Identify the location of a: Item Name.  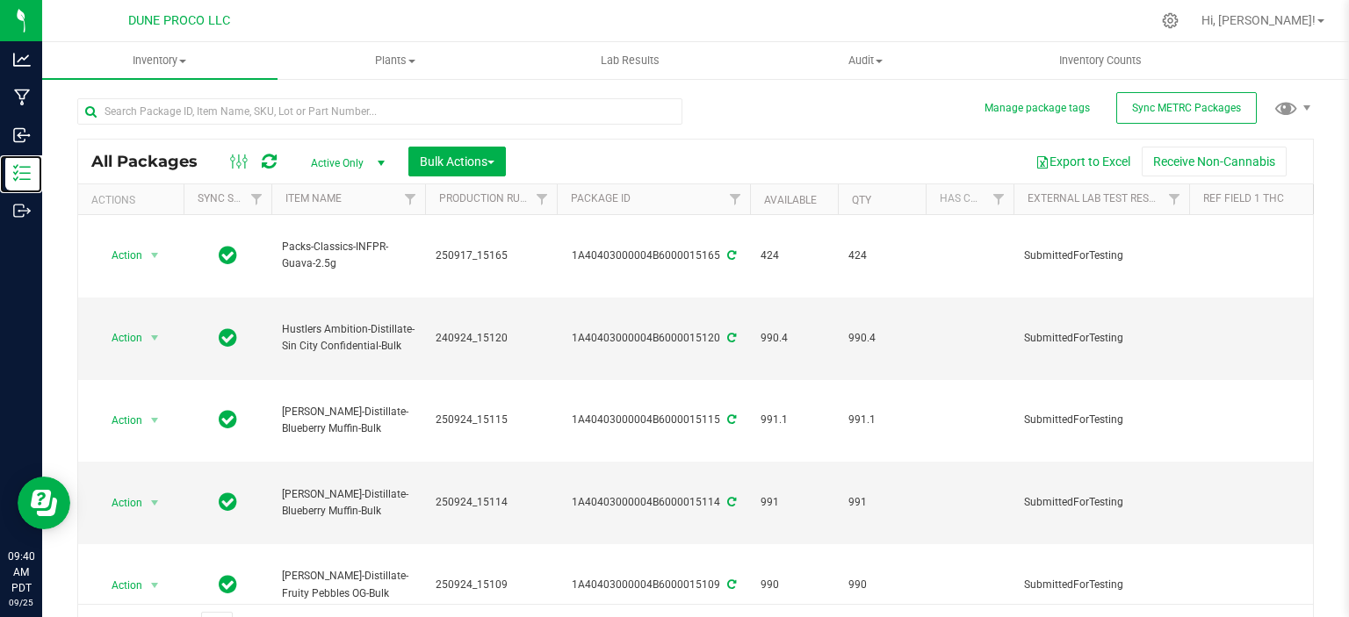
(313, 198).